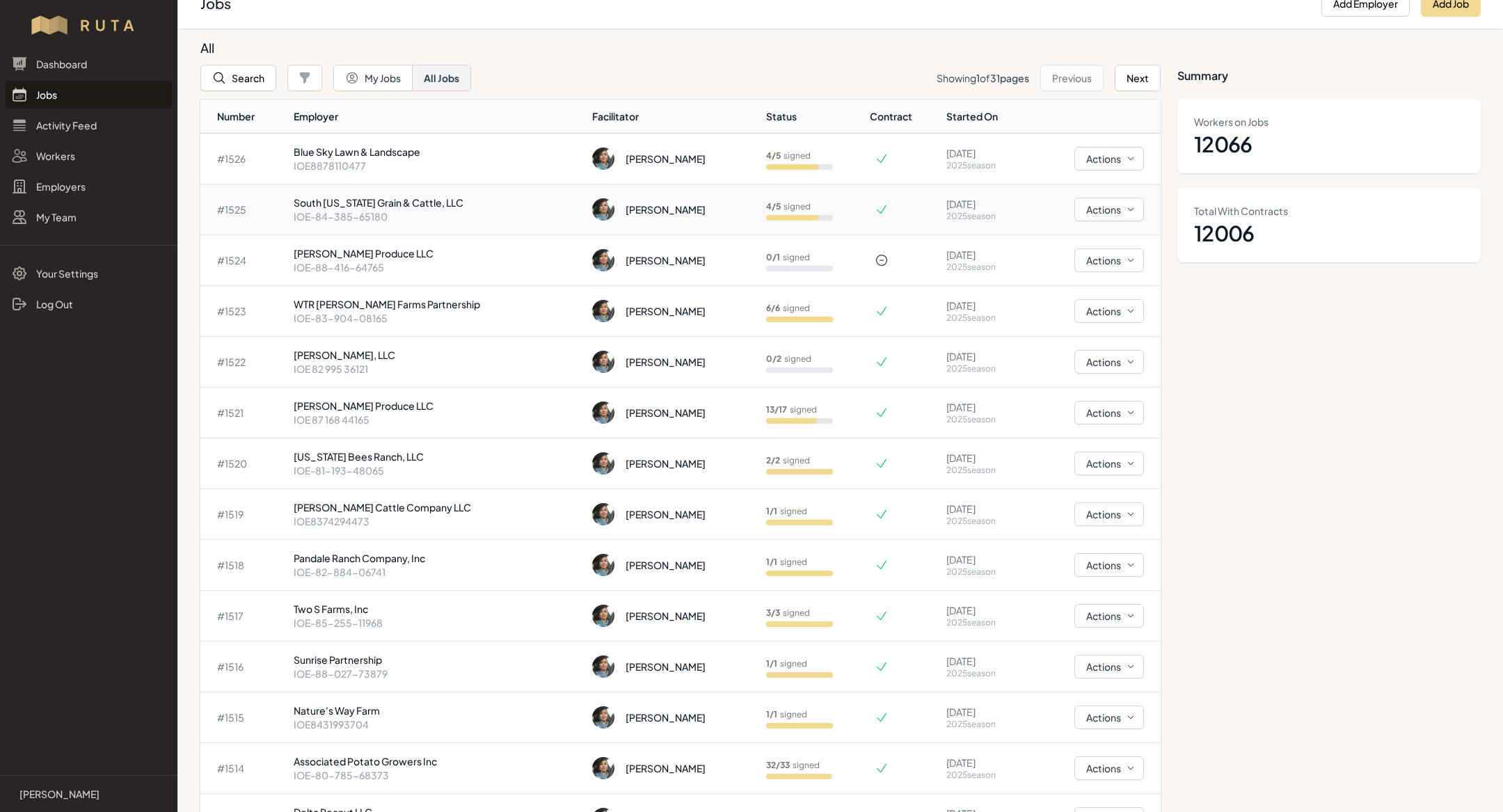 The width and height of the screenshot is (1503, 812). What do you see at coordinates (1329, 144) in the screenshot?
I see `dd: 12066` at bounding box center [1329, 144].